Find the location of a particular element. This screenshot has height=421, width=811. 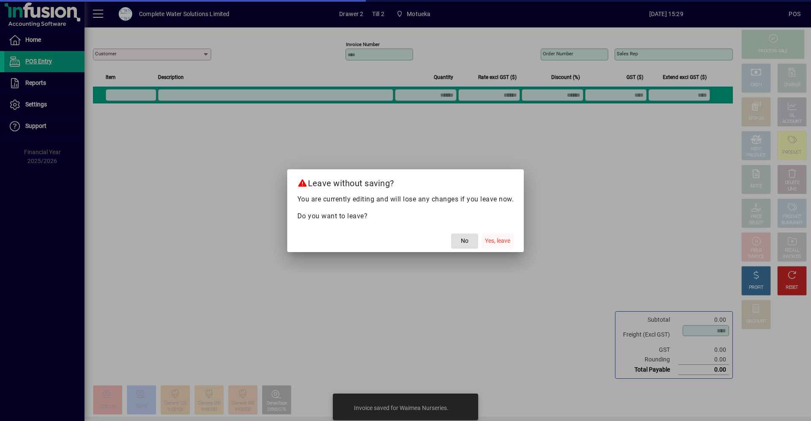

p: You are currently editing and will lose any changes if you leave now. is located at coordinates (406, 199).